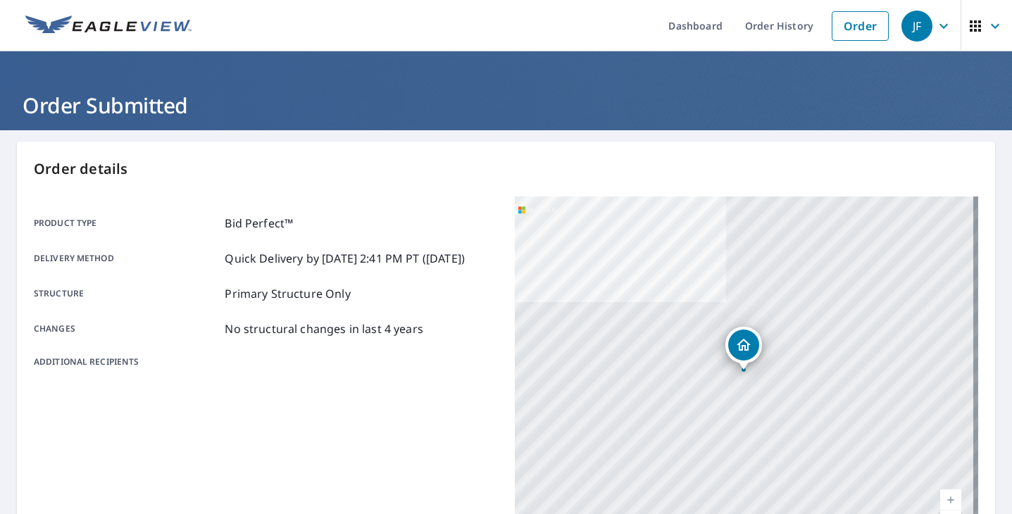 This screenshot has width=1012, height=514. Describe the element at coordinates (506, 105) in the screenshot. I see `h1: Order Submitted` at that location.